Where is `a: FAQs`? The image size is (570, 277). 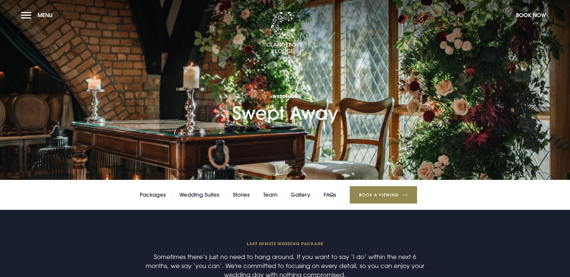
a: FAQs is located at coordinates (330, 195).